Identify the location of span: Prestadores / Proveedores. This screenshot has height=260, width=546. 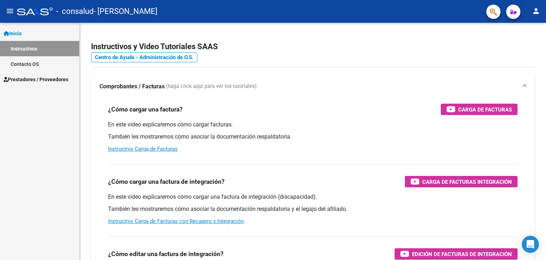
(36, 79).